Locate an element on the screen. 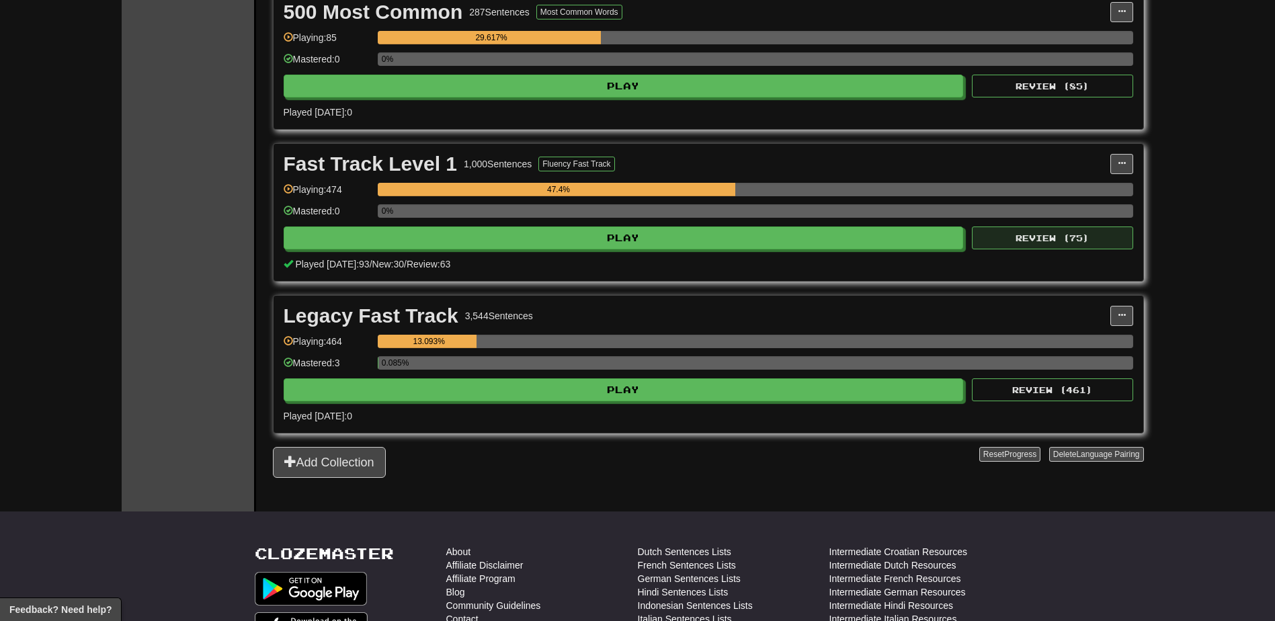 The image size is (1275, 621). a: Dutch Sentences Lists is located at coordinates (684, 552).